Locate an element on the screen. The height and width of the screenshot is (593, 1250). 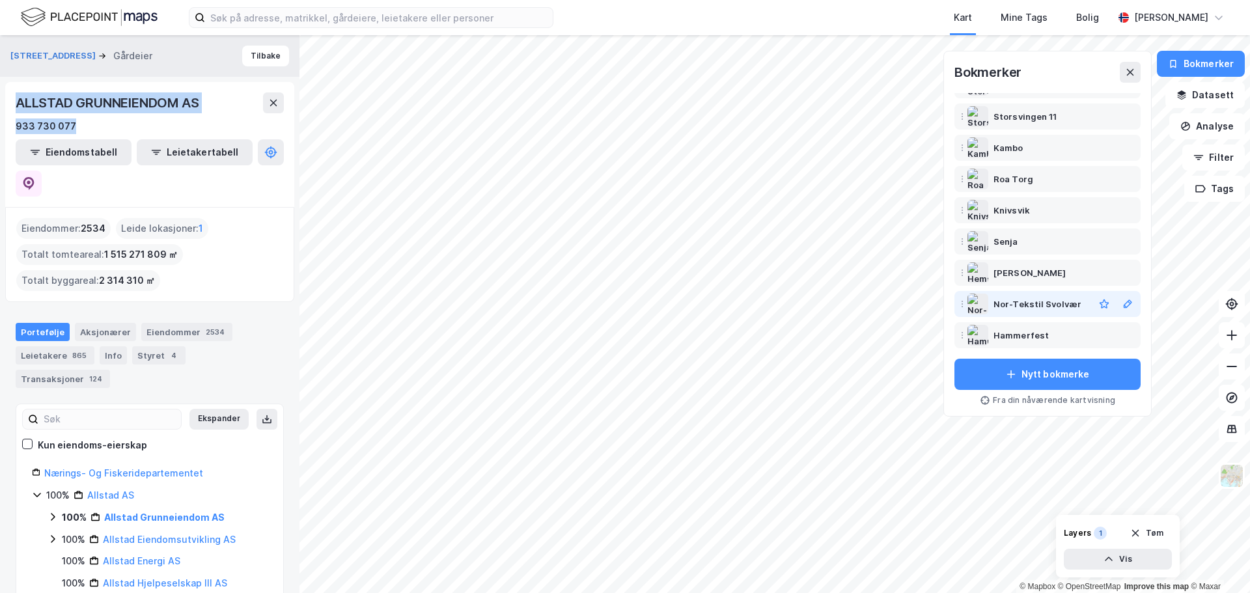
a: Allstad Eiendomsutvikling AS is located at coordinates (169, 539).